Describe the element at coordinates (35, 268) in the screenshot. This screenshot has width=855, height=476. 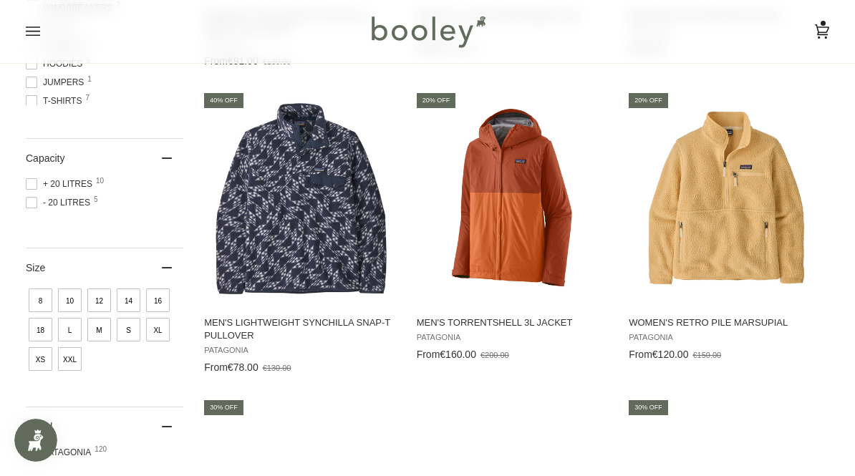
I see `span: Size` at that location.